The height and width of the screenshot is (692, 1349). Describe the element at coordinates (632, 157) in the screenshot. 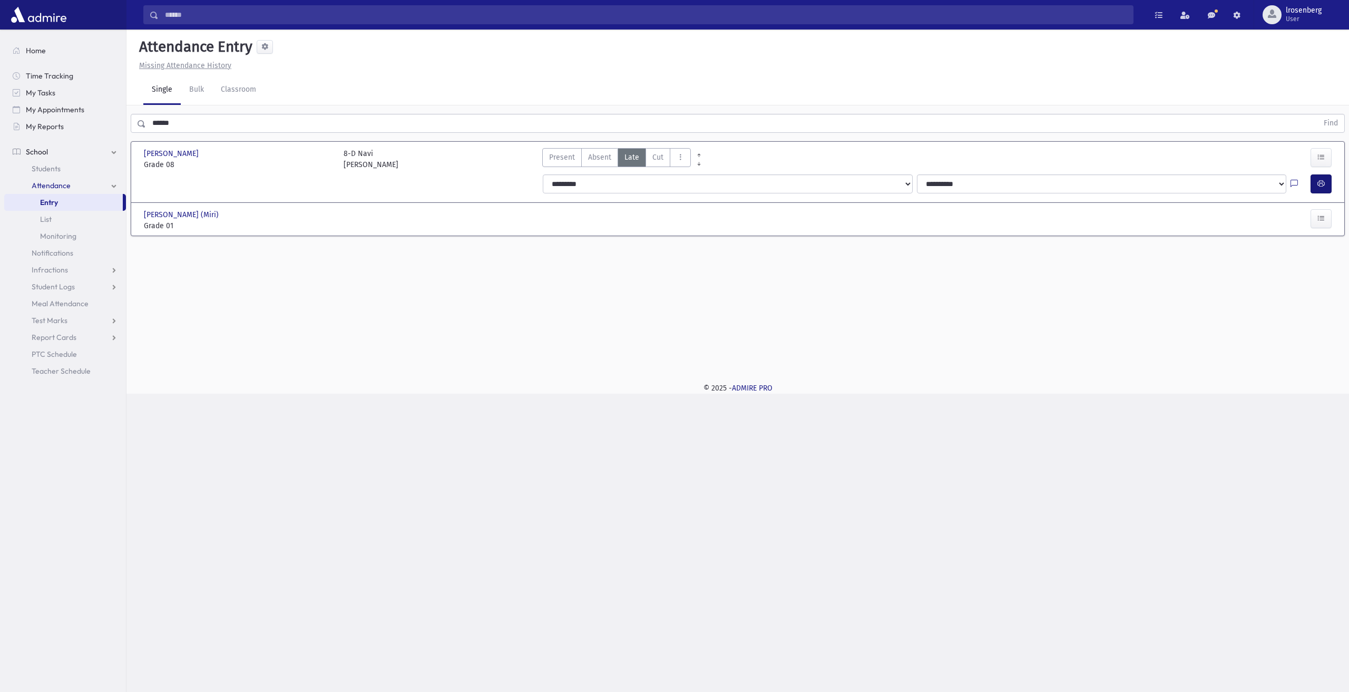

I see `span: Late` at that location.